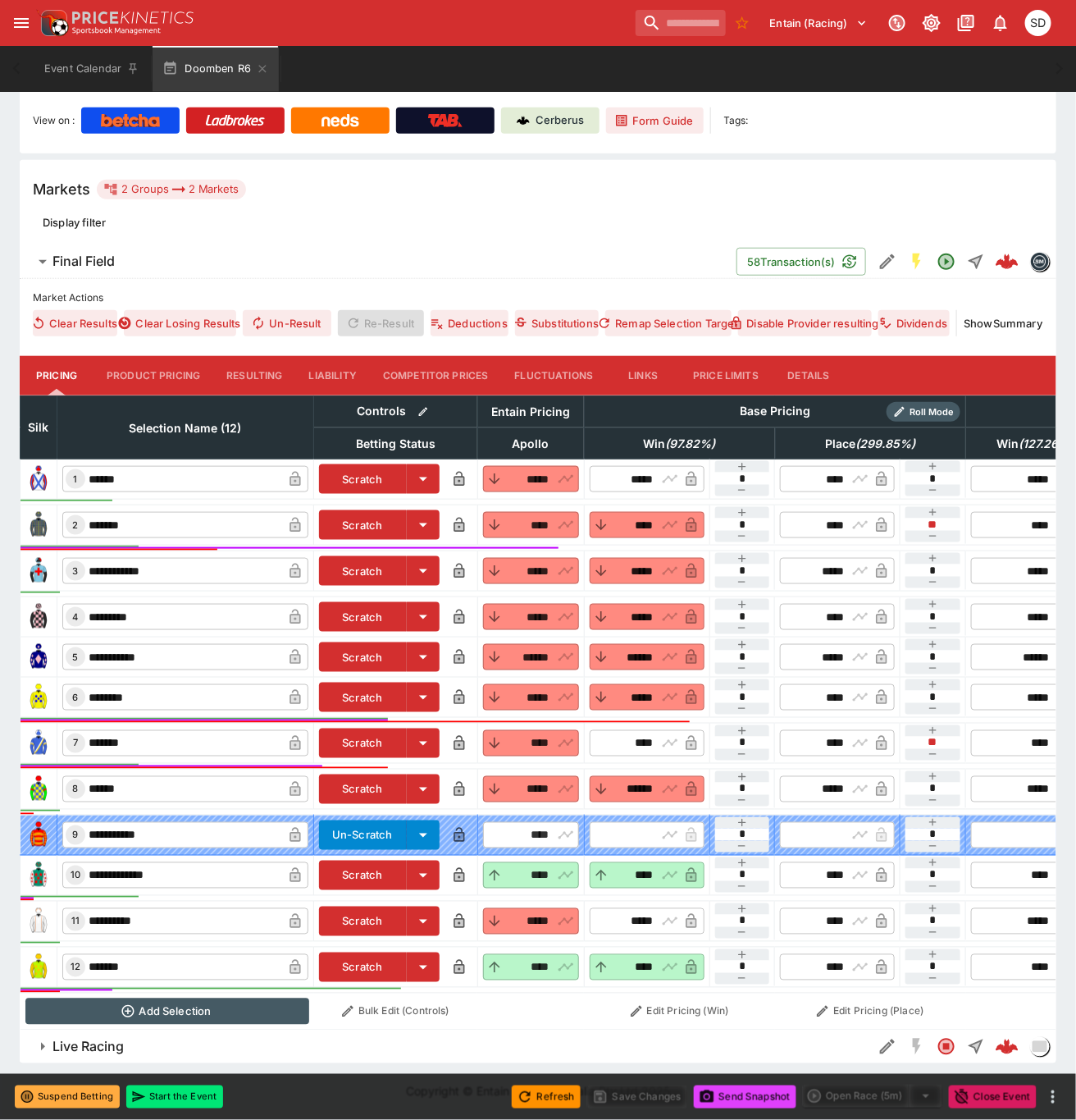 Image resolution: width=1076 pixels, height=1120 pixels. Describe the element at coordinates (39, 875) in the screenshot. I see `img: runner 10` at that location.